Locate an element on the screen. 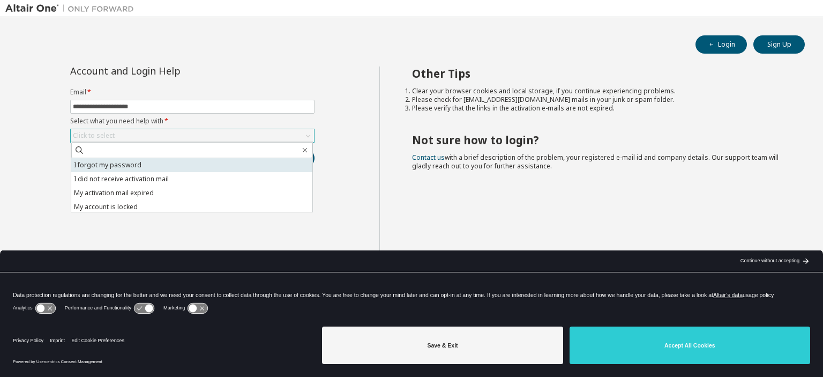  li: I forgot my password is located at coordinates (192, 165).